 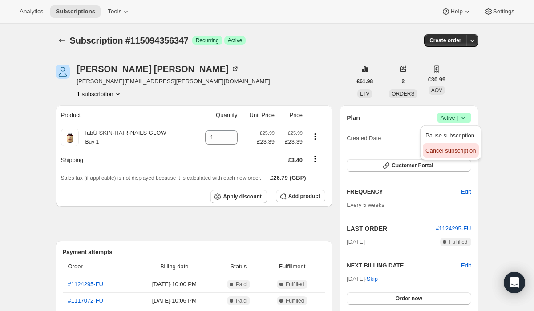 I want to click on span: Analytics, so click(x=31, y=12).